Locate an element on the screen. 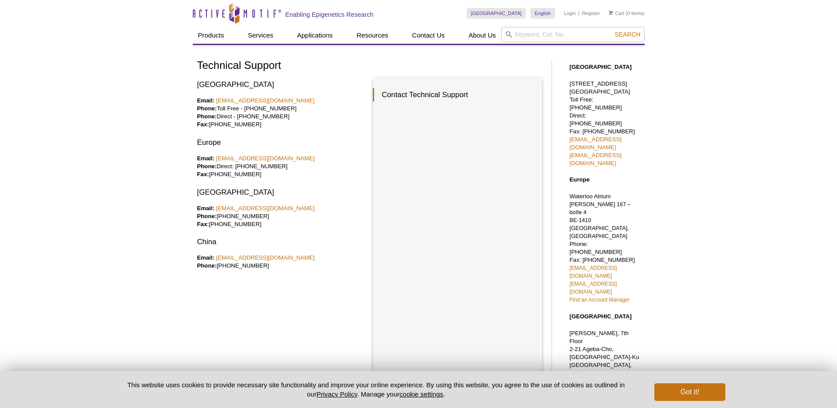  p: This website uses cookies to provide necessary site functionality and improve your online experie... is located at coordinates (376, 389).